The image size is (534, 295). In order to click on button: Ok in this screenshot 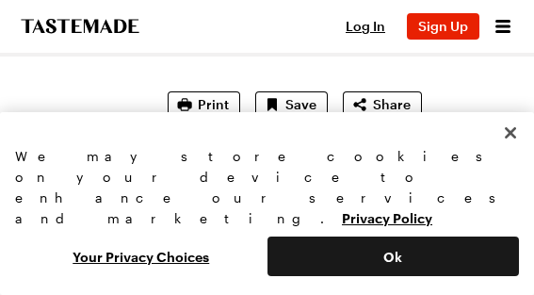, I will do `click(394, 256)`.